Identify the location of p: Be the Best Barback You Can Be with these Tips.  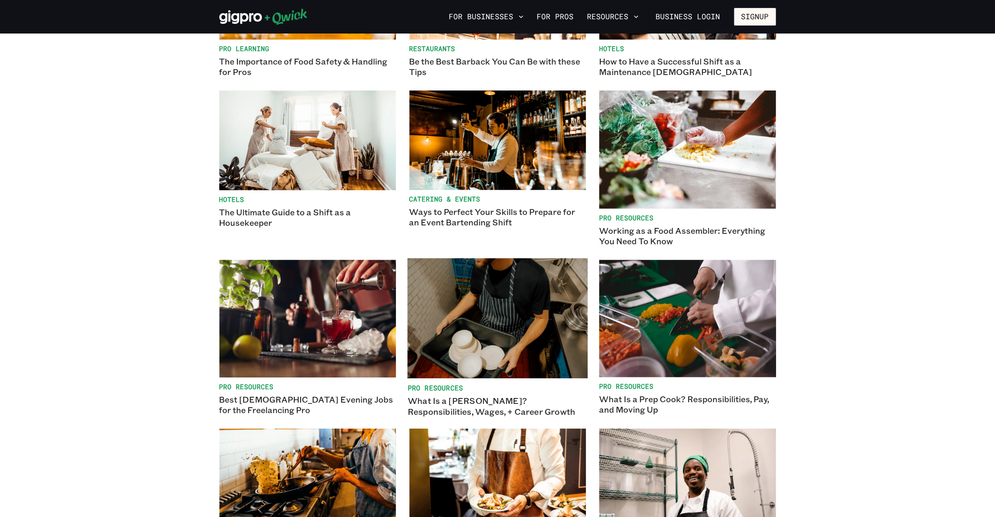
(498, 67).